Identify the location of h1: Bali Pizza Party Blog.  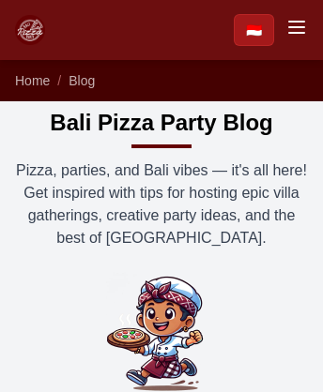
(160, 123).